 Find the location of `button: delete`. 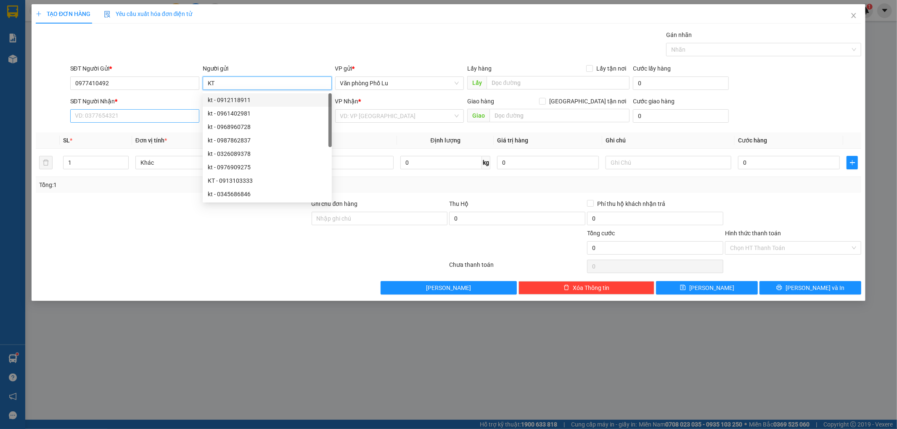

button: delete is located at coordinates (46, 163).